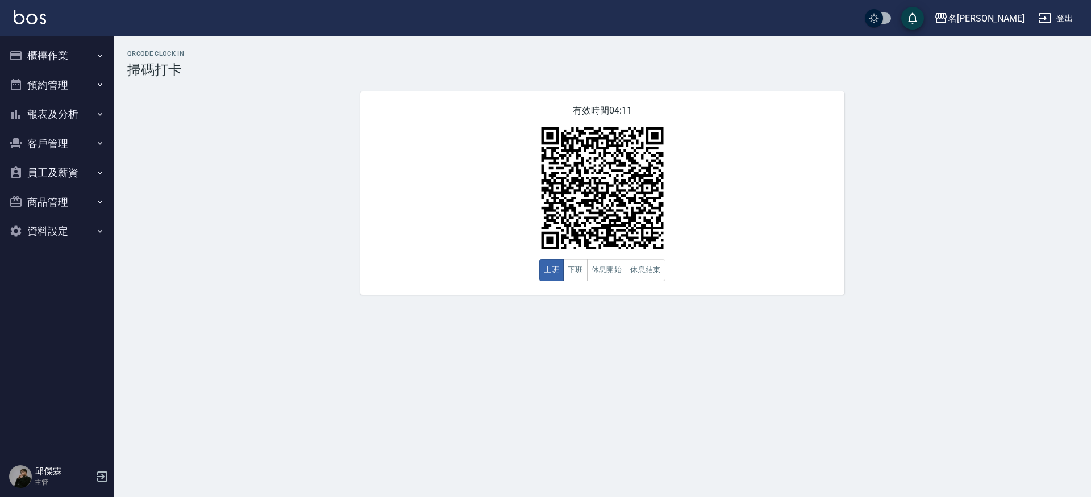 This screenshot has height=497, width=1091. I want to click on button: 員工及薪資, so click(57, 173).